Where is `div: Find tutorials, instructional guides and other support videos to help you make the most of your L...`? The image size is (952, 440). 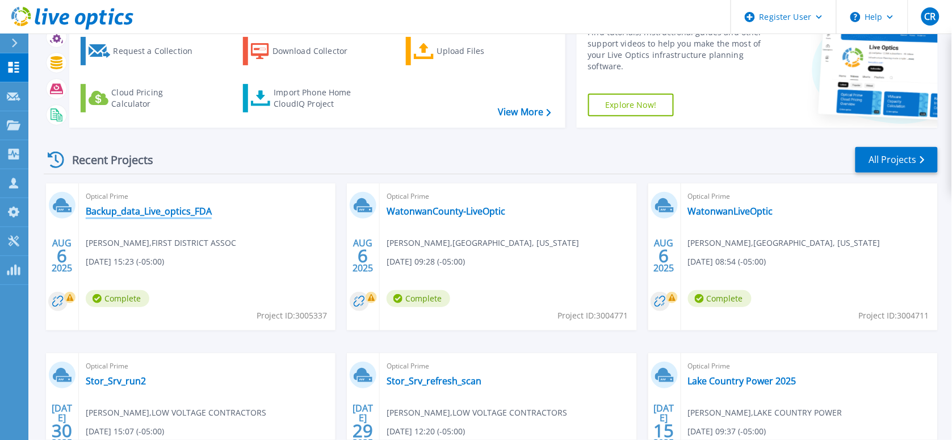 div: Find tutorials, instructional guides and other support videos to help you make the most of your L... is located at coordinates (680, 49).